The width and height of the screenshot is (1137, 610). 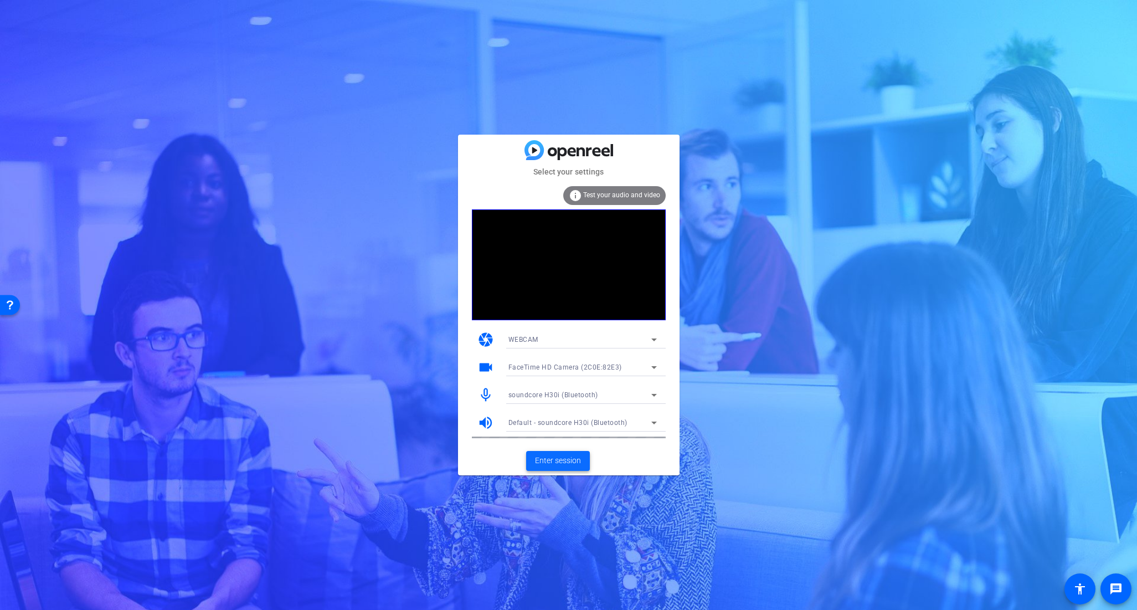 I want to click on span: FaceTime HD Camera (2C0E:82E3), so click(x=565, y=367).